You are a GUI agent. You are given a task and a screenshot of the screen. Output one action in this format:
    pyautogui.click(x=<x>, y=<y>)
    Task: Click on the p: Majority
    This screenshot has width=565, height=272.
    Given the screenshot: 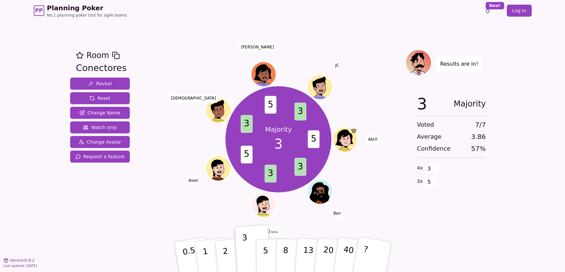 What is the action you would take?
    pyautogui.click(x=279, y=129)
    